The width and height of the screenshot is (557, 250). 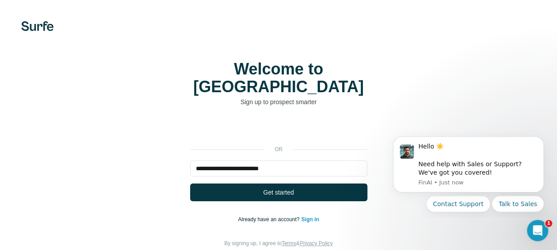 I want to click on p: Message from FinAI, sent Just now, so click(x=98, y=53).